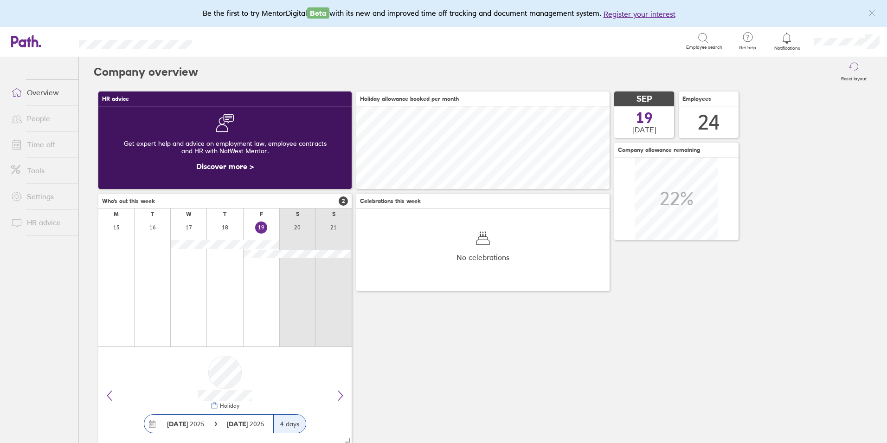 This screenshot has height=443, width=887. What do you see at coordinates (644, 99) in the screenshot?
I see `span: SEP` at bounding box center [644, 99].